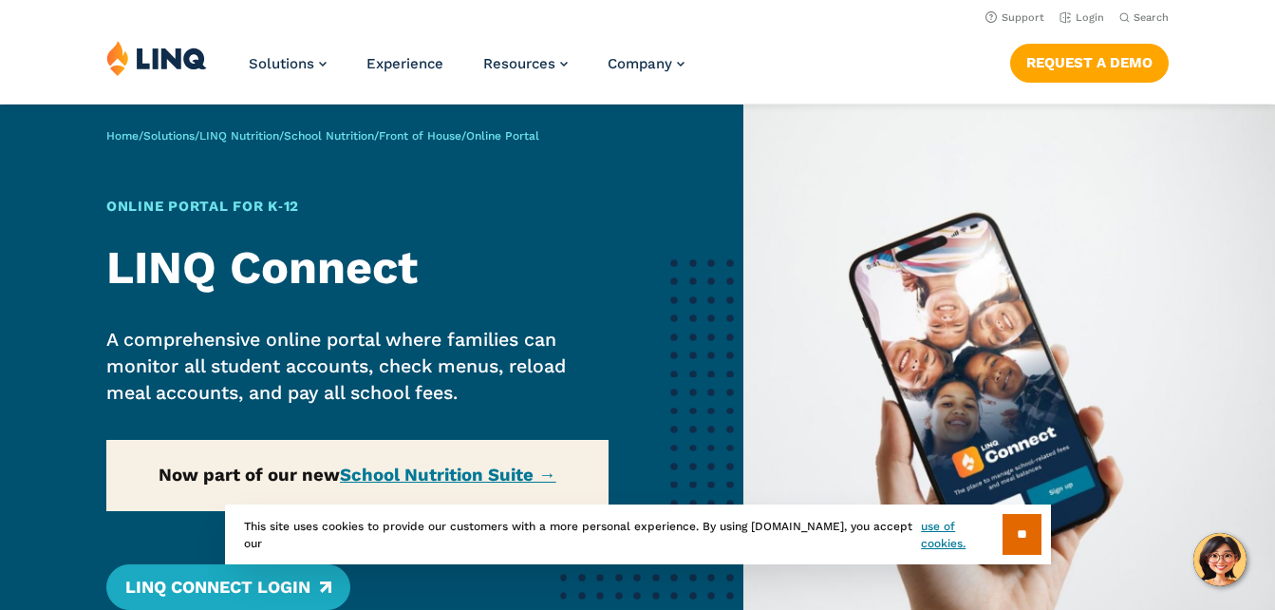 The image size is (1275, 610). Describe the element at coordinates (329, 136) in the screenshot. I see `a: School Nutrition` at that location.